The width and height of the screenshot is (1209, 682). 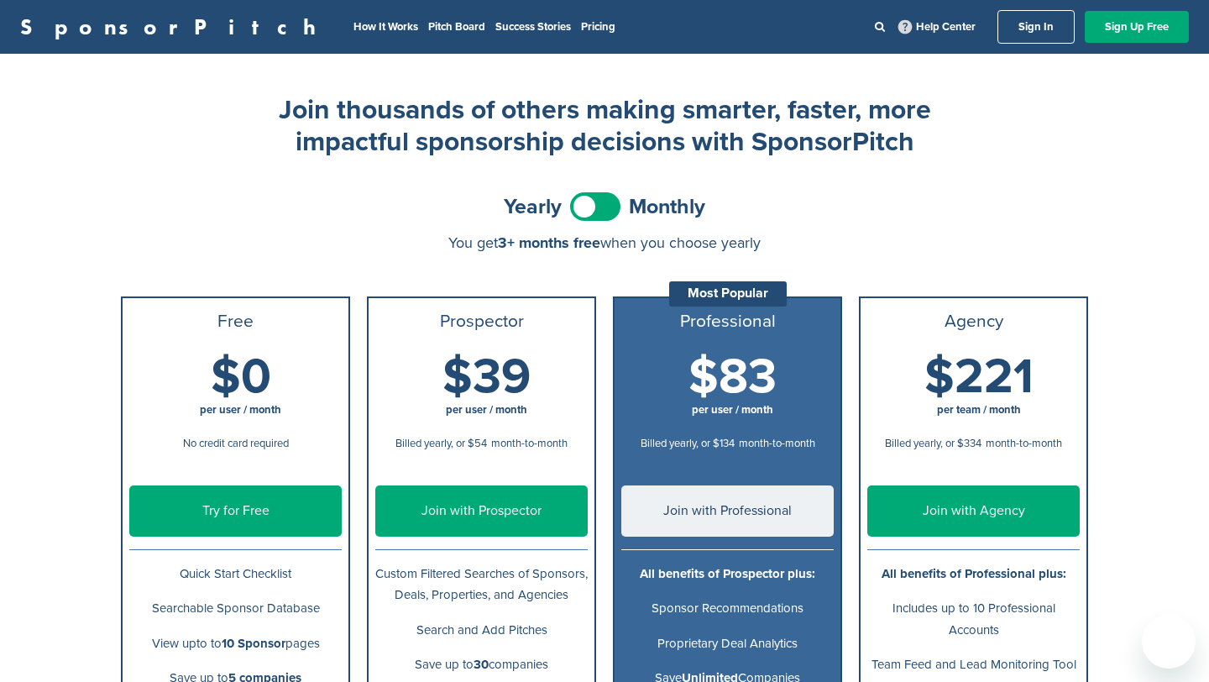 What do you see at coordinates (1036, 27) in the screenshot?
I see `a: Sign In` at bounding box center [1036, 27].